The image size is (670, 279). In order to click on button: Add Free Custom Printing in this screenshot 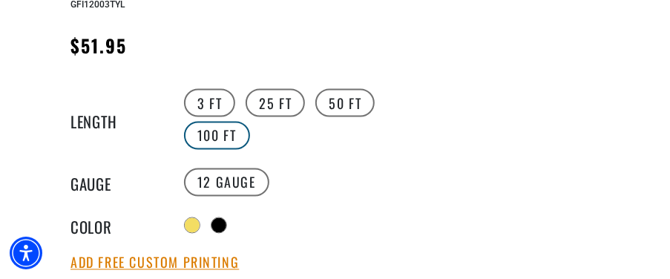, I will do `click(154, 264)`.